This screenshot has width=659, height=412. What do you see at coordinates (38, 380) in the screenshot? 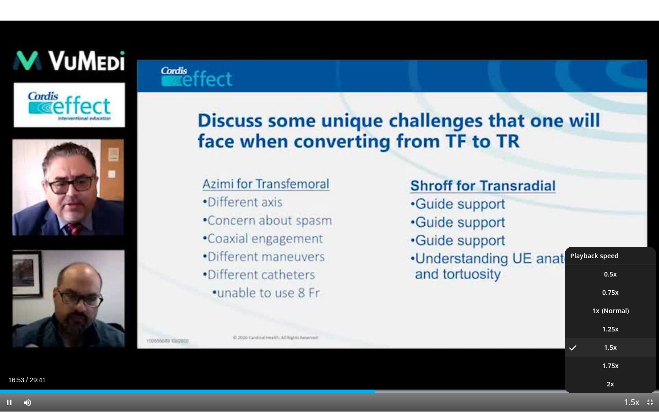
I see `span: 29:41` at bounding box center [38, 380].